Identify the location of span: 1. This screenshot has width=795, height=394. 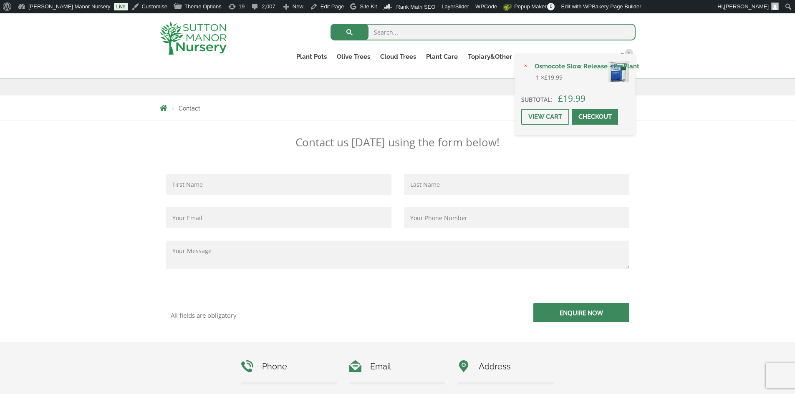
(629, 53).